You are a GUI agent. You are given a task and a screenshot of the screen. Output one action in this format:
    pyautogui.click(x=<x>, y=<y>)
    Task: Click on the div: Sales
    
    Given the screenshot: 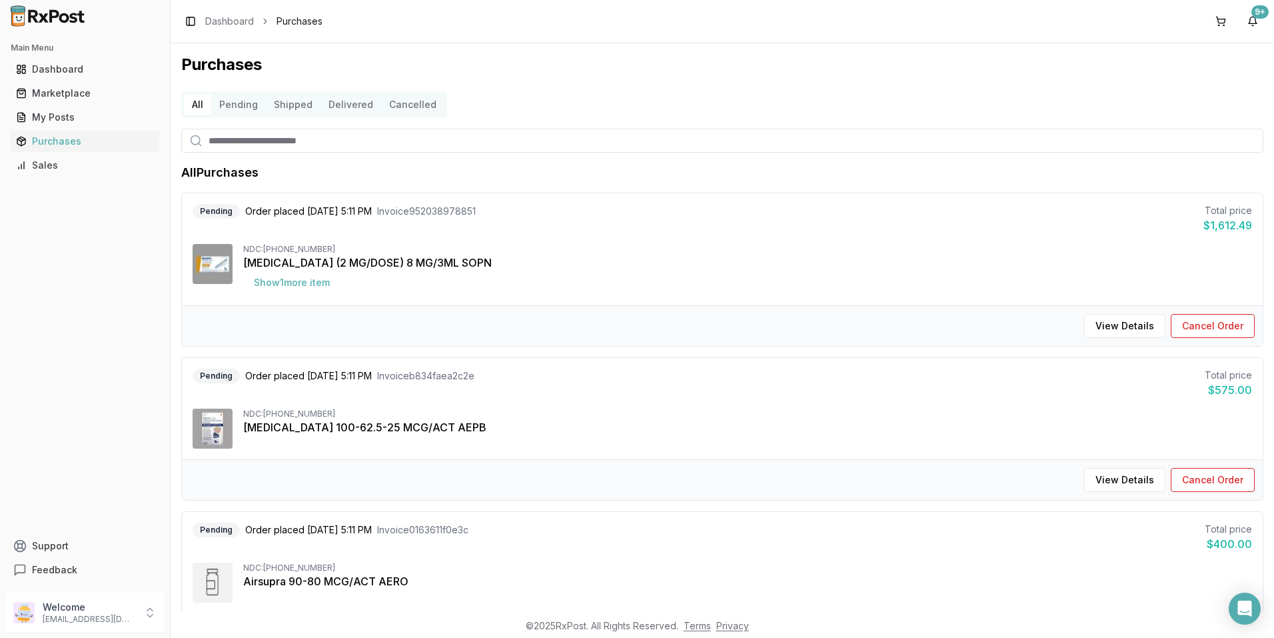 What is the action you would take?
    pyautogui.click(x=85, y=165)
    